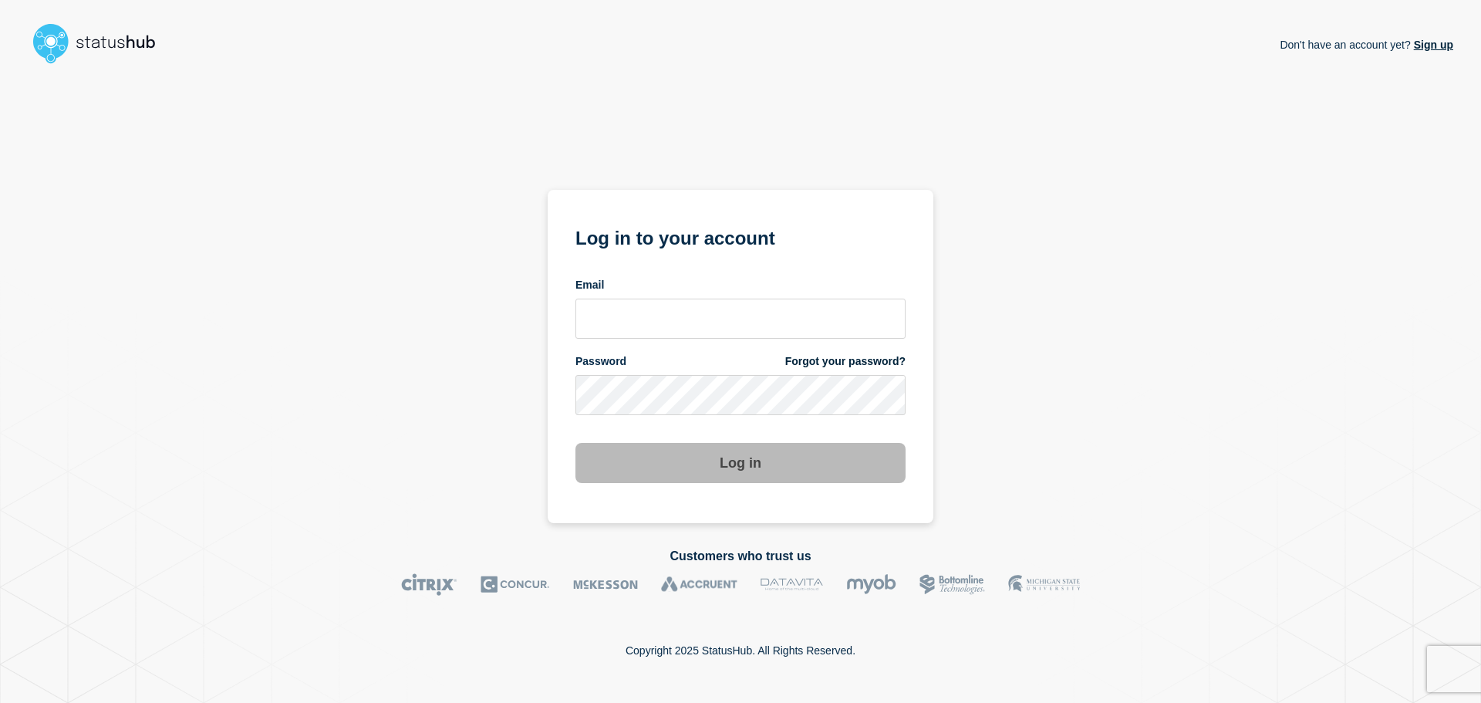 This screenshot has height=703, width=1481. I want to click on p: Don't have an account yet?, so click(1366, 45).